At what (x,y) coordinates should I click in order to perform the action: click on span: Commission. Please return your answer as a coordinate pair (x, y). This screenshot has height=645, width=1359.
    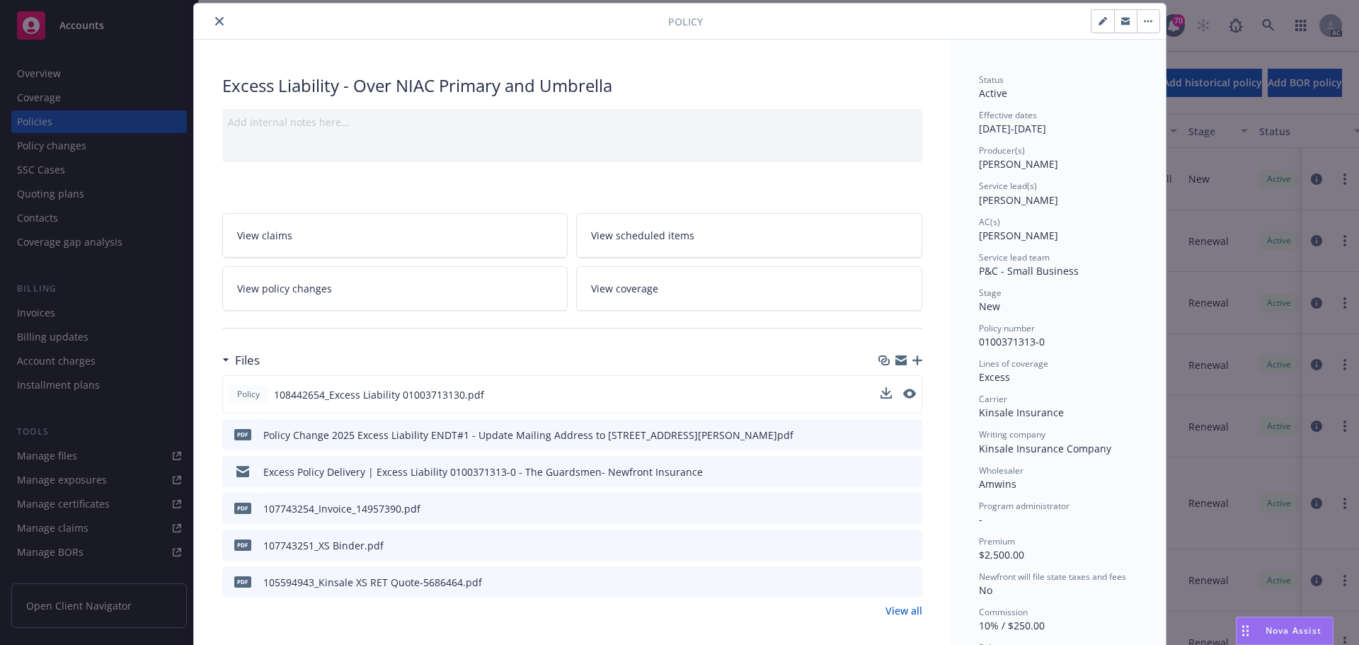
    Looking at the image, I should click on (1003, 612).